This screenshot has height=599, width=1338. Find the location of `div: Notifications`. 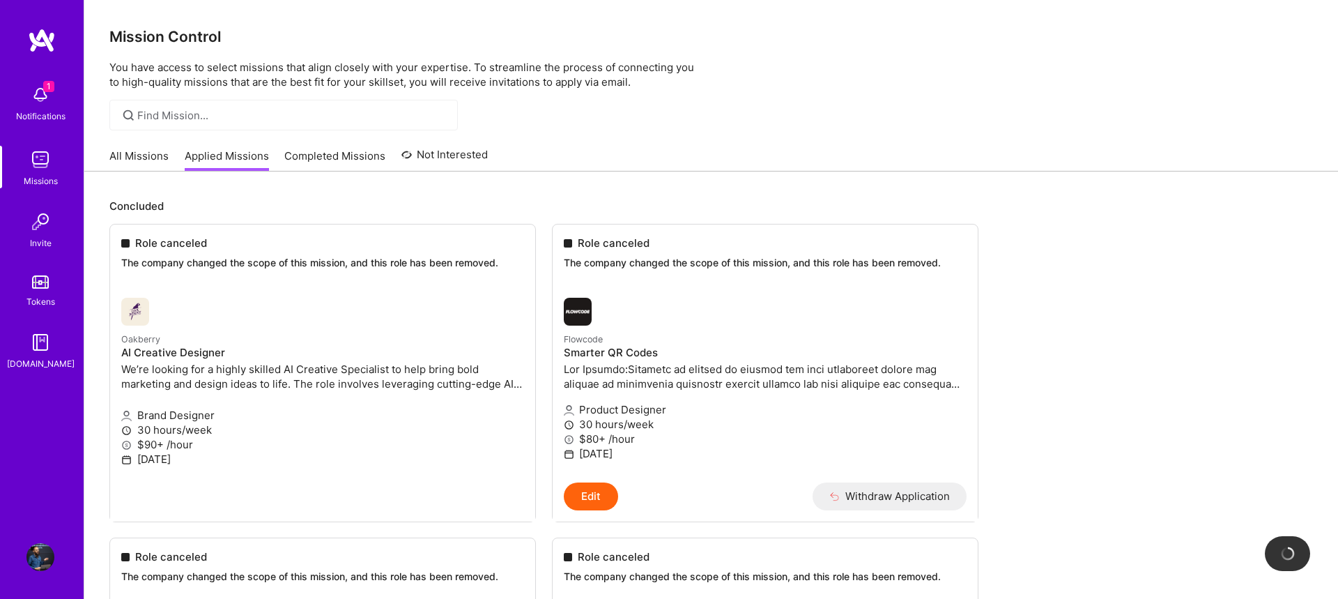

div: Notifications is located at coordinates (40, 116).